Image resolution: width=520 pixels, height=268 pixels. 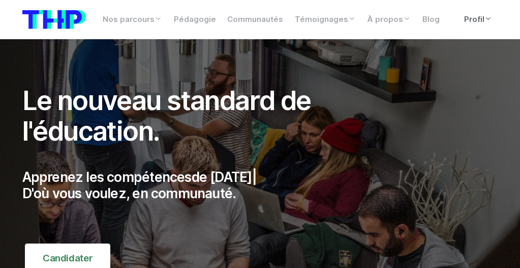 I want to click on a: Pédagogie, so click(x=195, y=19).